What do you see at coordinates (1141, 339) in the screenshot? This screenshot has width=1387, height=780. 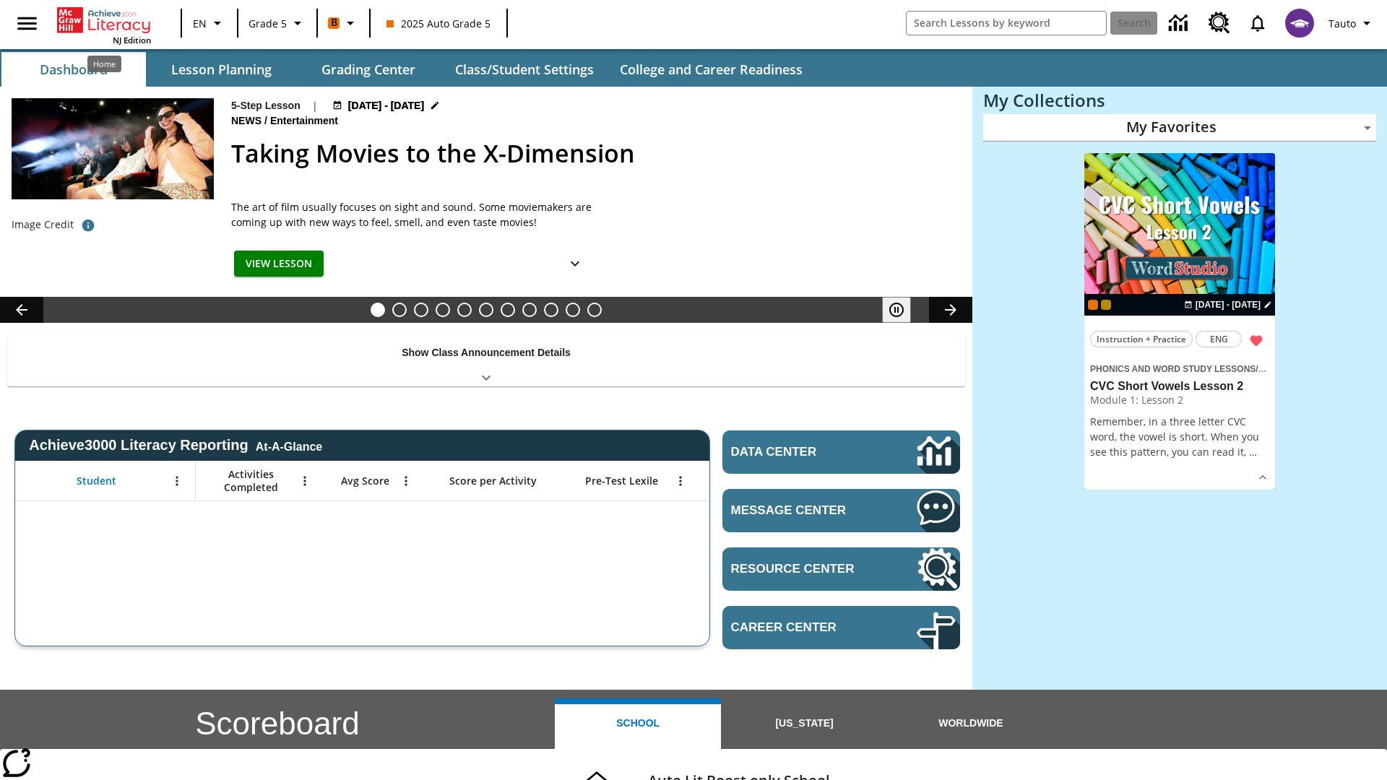 I see `button: Instruction + Practice` at bounding box center [1141, 339].